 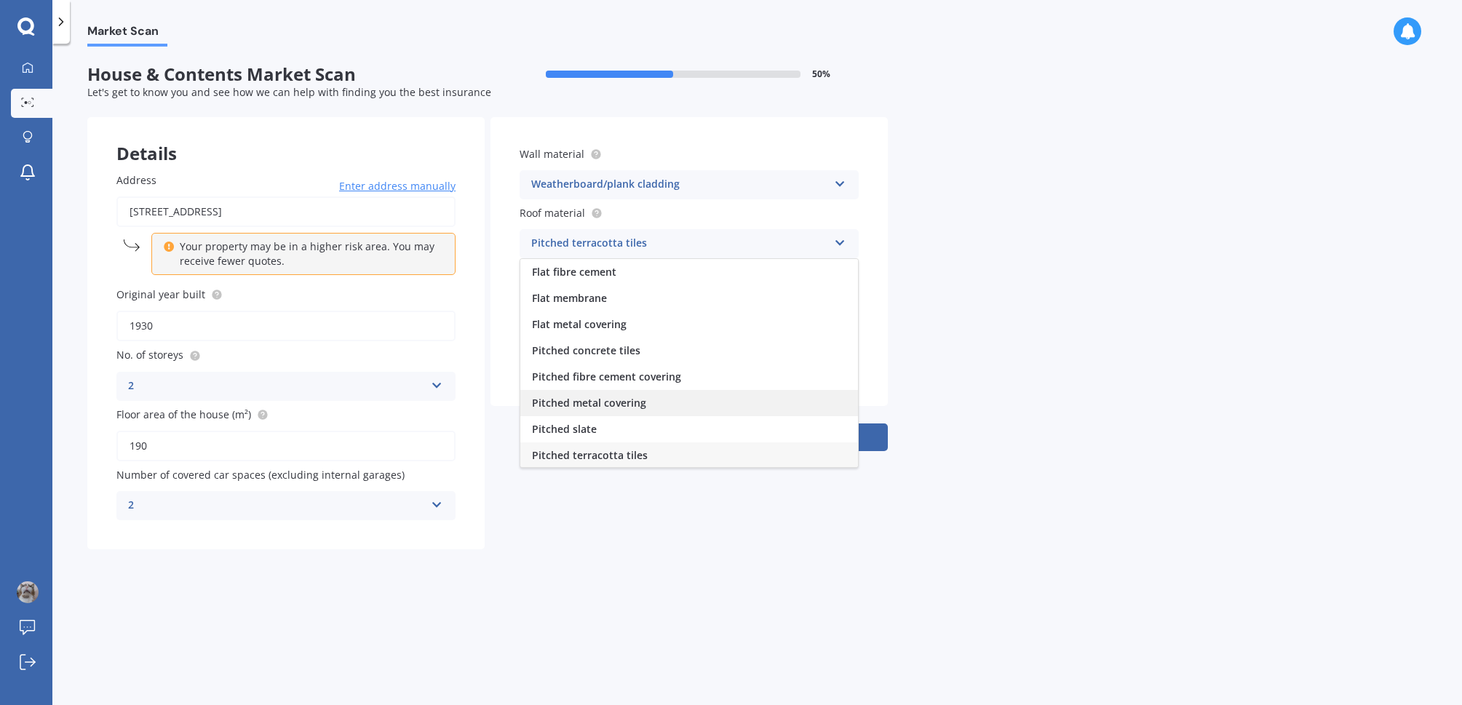 I want to click on div: Weatherboard/plank cladding, so click(x=680, y=185).